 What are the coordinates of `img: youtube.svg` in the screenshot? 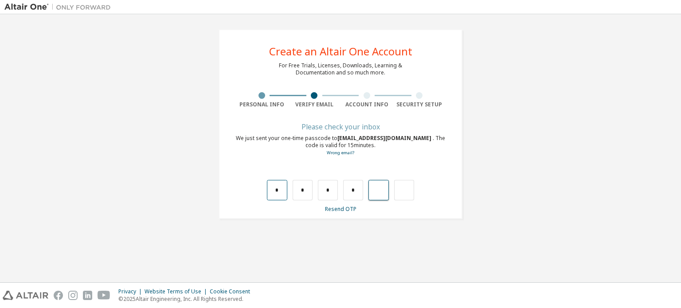 It's located at (104, 295).